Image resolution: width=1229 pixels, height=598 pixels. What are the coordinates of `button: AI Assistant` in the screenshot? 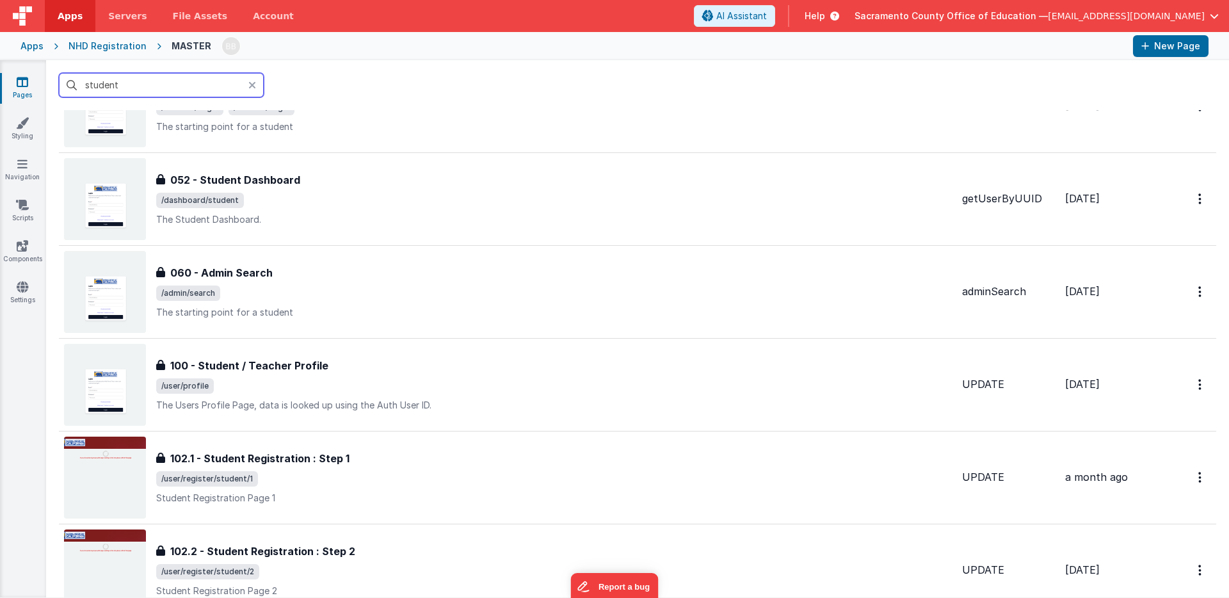 It's located at (734, 16).